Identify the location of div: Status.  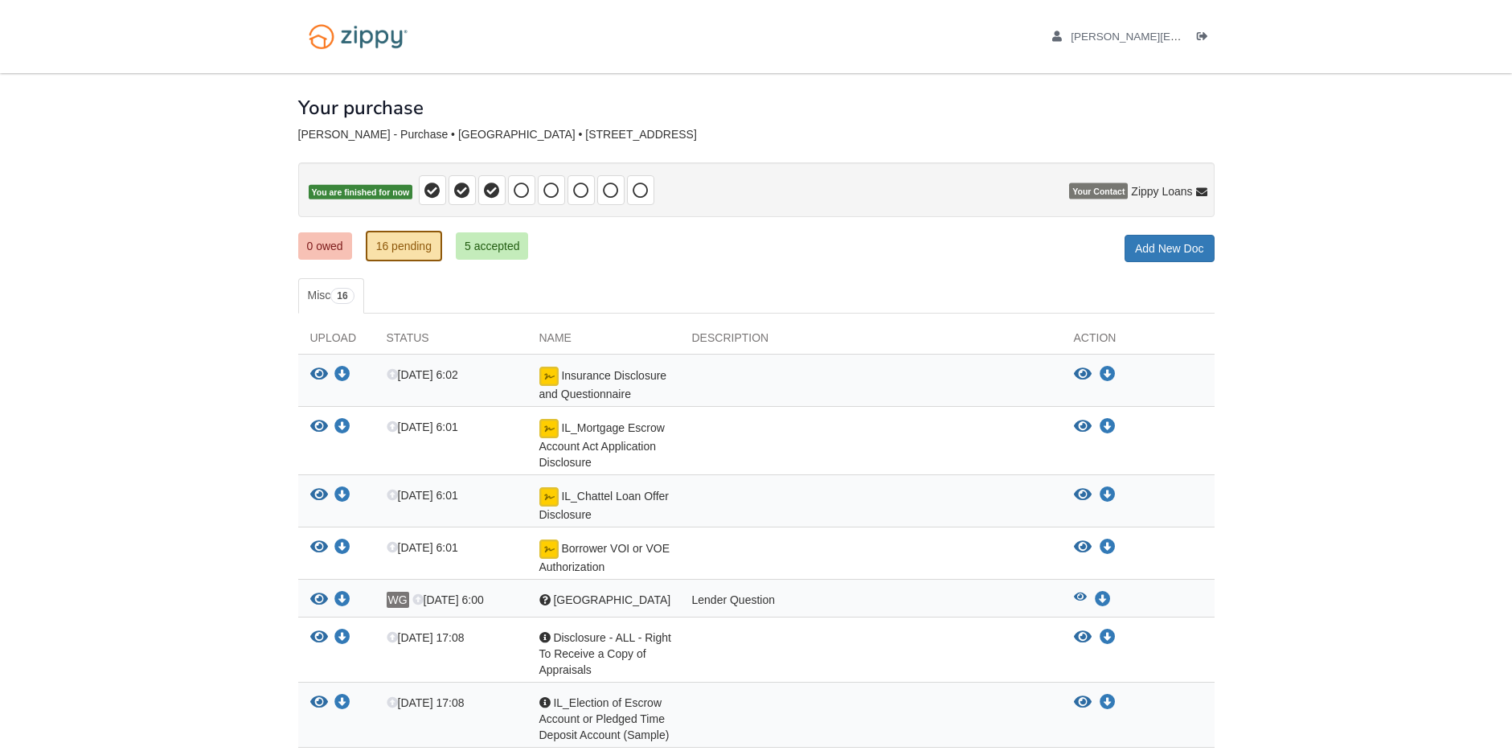
(451, 342).